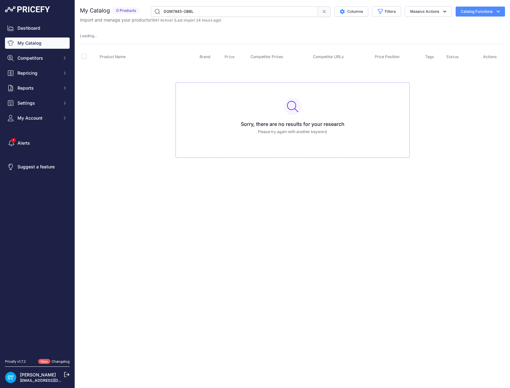 The width and height of the screenshot is (510, 388). I want to click on span: My Account, so click(38, 118).